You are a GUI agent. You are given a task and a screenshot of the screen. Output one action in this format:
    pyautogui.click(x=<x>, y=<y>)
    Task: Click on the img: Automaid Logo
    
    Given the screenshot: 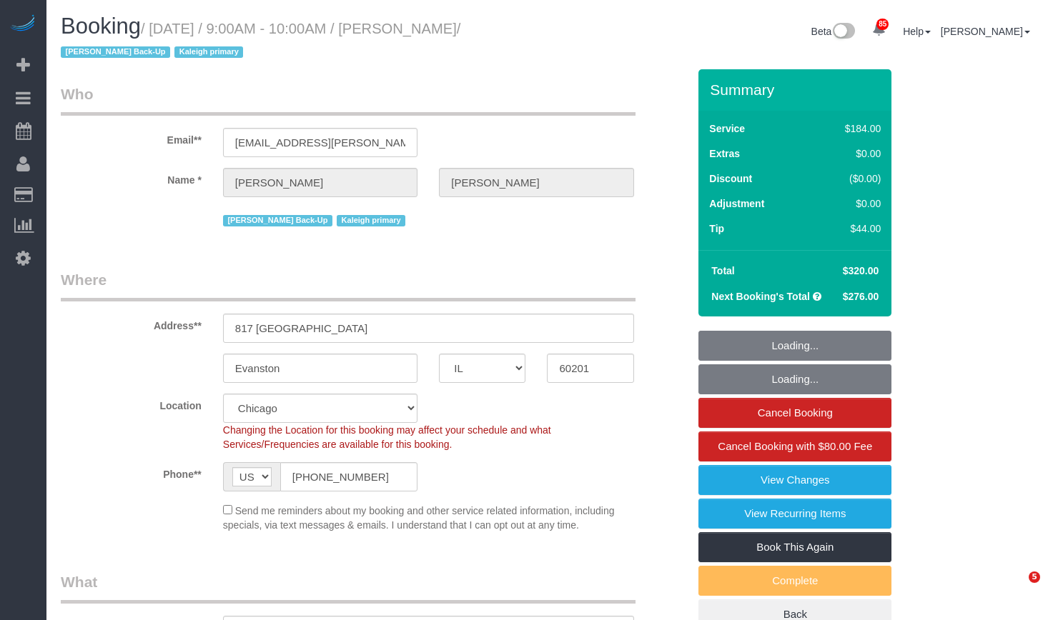 What is the action you would take?
    pyautogui.click(x=23, y=24)
    